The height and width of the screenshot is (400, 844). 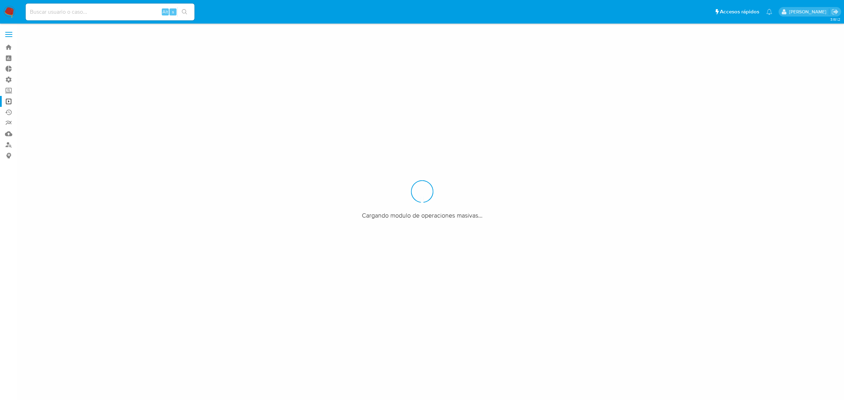 What do you see at coordinates (165, 12) in the screenshot?
I see `span: Alt` at bounding box center [165, 12].